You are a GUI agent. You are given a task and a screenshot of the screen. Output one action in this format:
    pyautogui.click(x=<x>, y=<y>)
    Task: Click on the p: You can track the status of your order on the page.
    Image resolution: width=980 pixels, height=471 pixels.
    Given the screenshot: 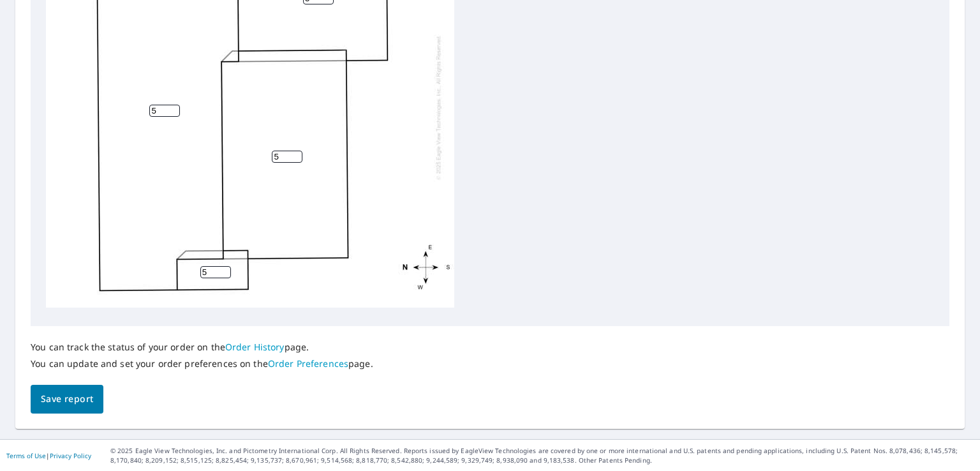 What is the action you would take?
    pyautogui.click(x=202, y=347)
    